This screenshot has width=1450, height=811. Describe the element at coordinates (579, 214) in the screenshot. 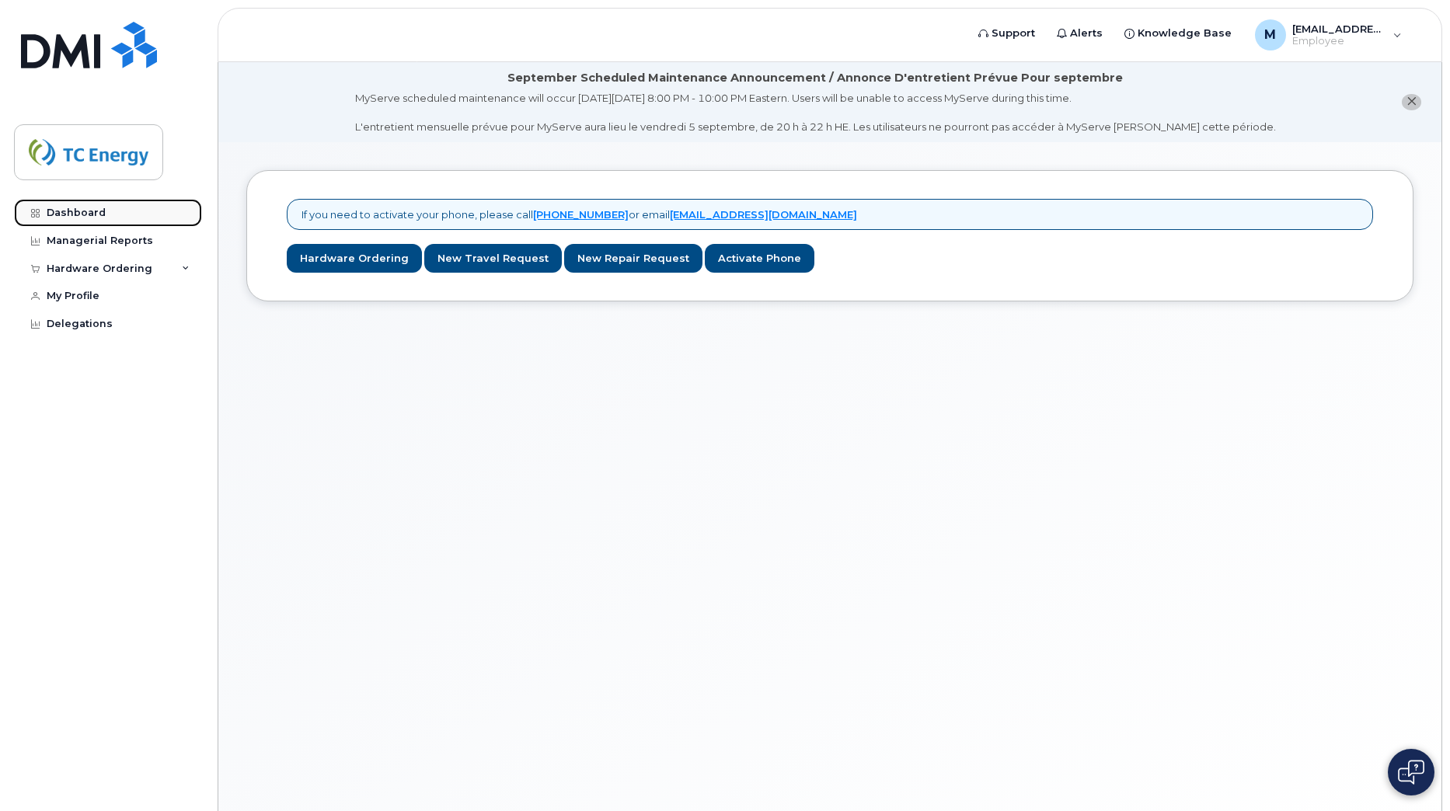

I see `p: If you need to activate your phone, please call or email` at that location.